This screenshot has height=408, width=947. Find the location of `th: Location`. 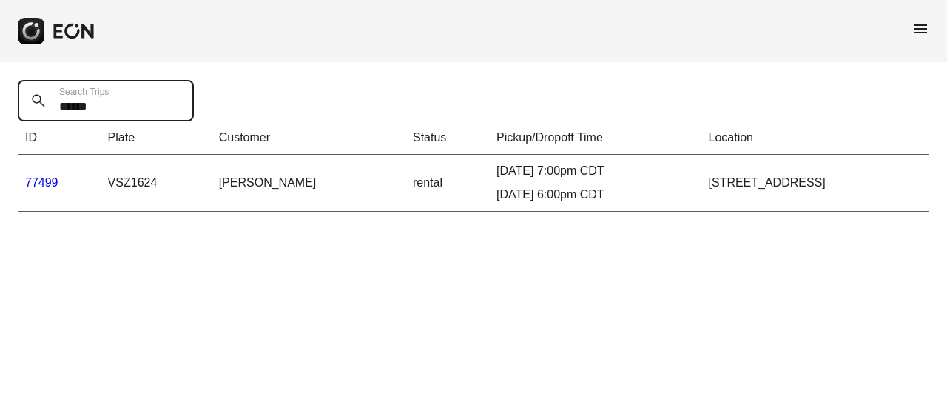

th: Location is located at coordinates (815, 138).